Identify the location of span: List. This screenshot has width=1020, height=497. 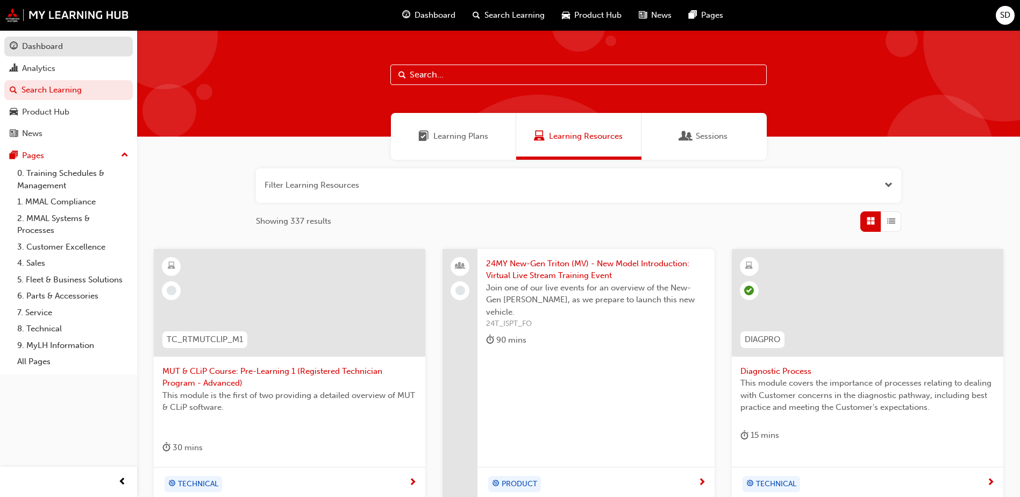
(891, 221).